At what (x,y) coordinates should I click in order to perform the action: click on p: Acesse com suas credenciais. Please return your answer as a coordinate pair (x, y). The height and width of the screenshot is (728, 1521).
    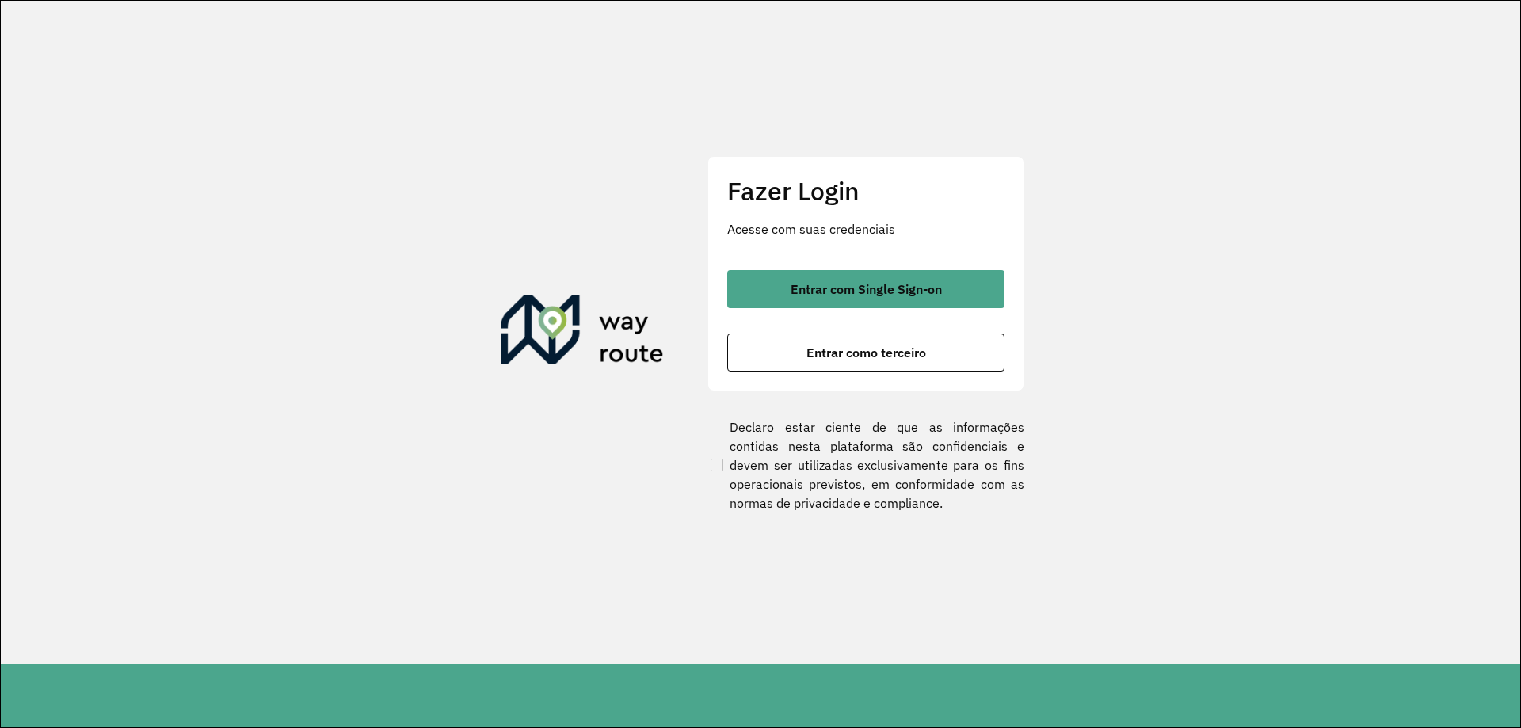
    Looking at the image, I should click on (866, 229).